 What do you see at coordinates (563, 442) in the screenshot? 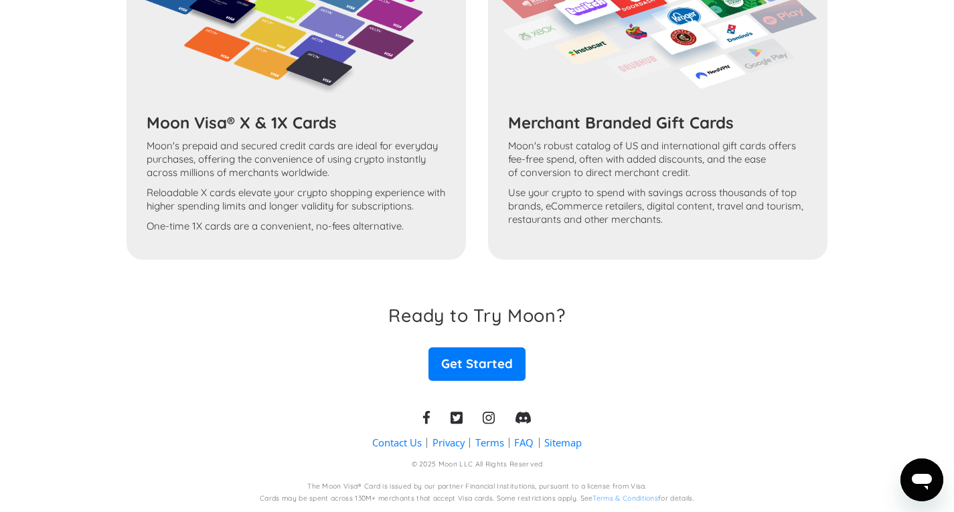
I see `a: Sitemap` at bounding box center [563, 442].